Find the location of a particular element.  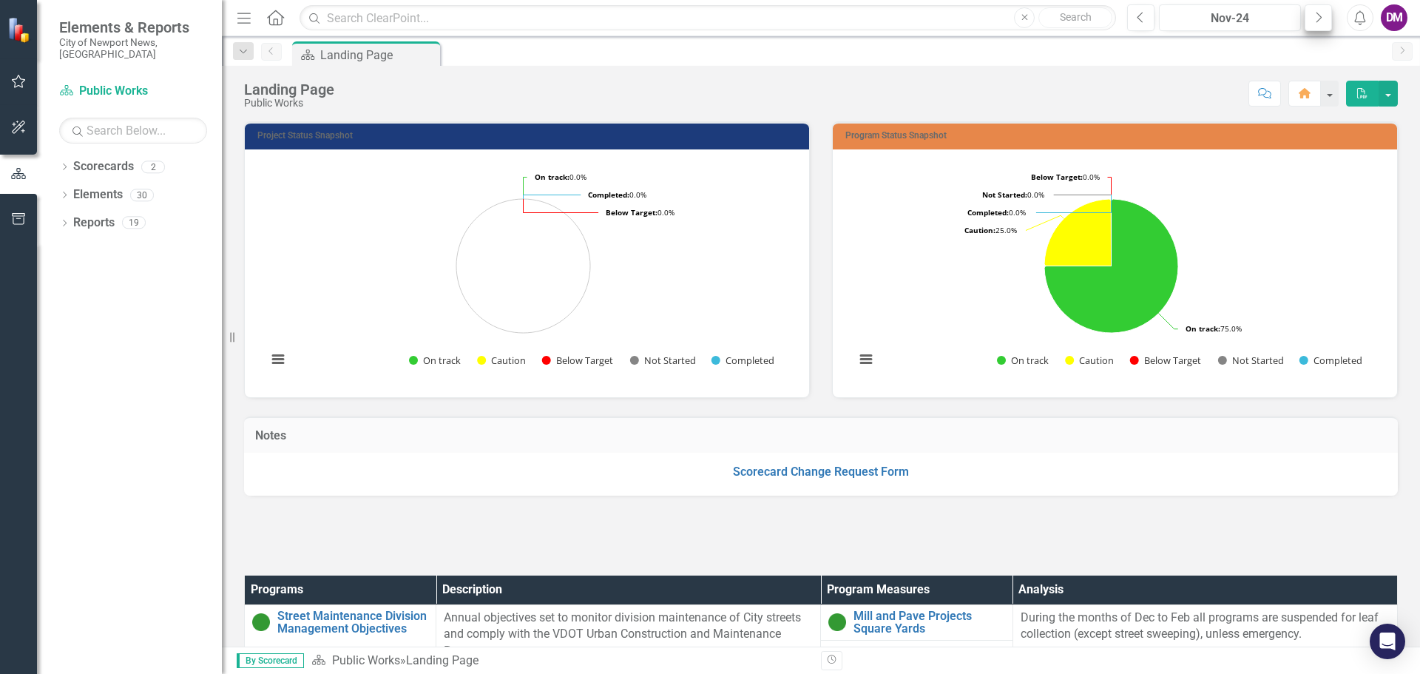

tspan: Not Started: is located at coordinates (1004, 195).